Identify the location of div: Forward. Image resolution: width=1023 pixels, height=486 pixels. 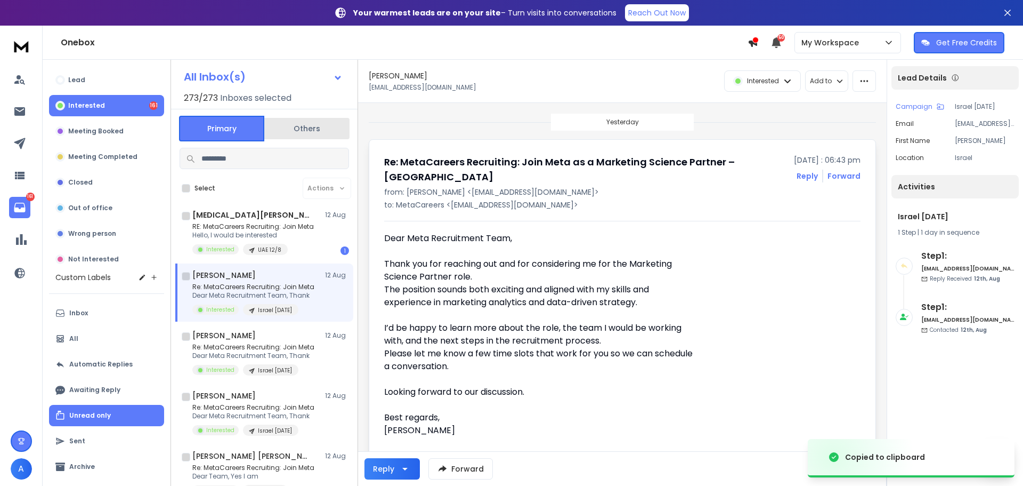
(844, 176).